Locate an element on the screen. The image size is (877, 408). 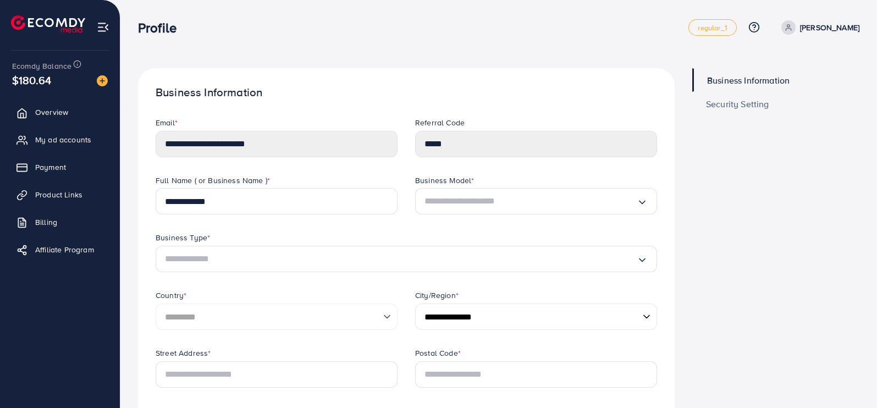
span: Security Setting is located at coordinates (738, 104).